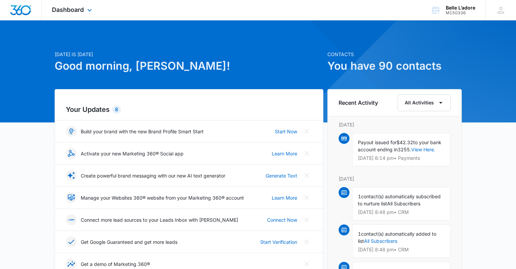 The width and height of the screenshot is (516, 269). Describe the element at coordinates (68, 10) in the screenshot. I see `span: Dashboard` at that location.